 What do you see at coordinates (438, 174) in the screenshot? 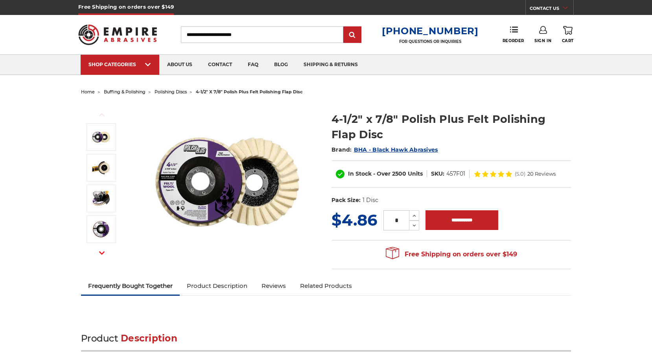
I see `dt: SKU:` at bounding box center [438, 174].